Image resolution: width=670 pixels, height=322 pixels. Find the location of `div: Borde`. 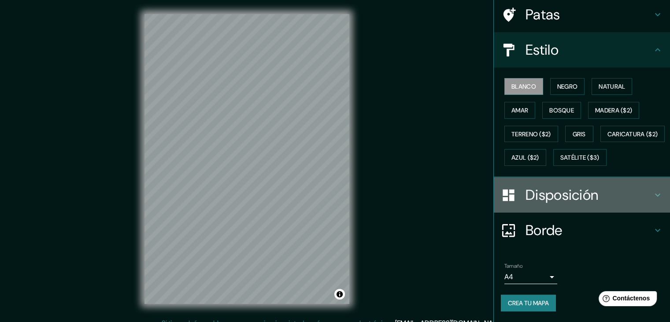

div: Borde is located at coordinates (582, 230).